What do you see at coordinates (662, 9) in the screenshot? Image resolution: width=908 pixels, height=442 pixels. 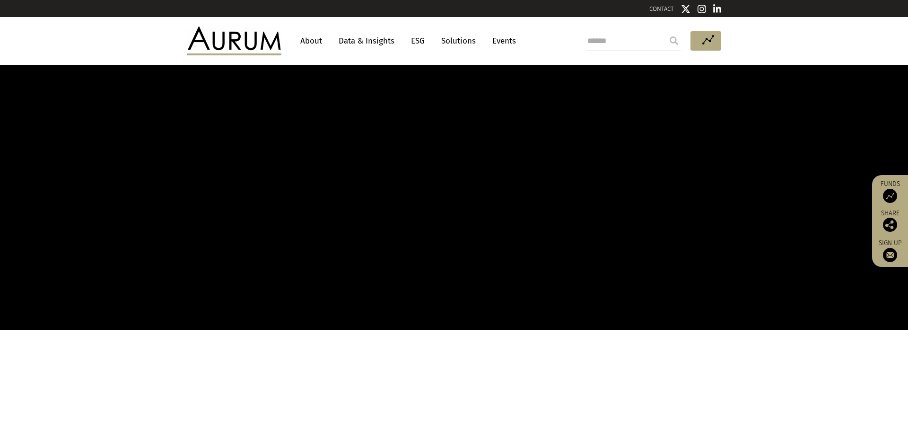 I see `a: CONTACT` at bounding box center [662, 9].